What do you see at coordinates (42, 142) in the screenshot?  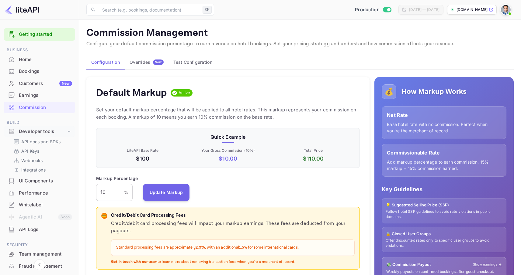 I see `a: API docs and SDKs` at bounding box center [42, 142].